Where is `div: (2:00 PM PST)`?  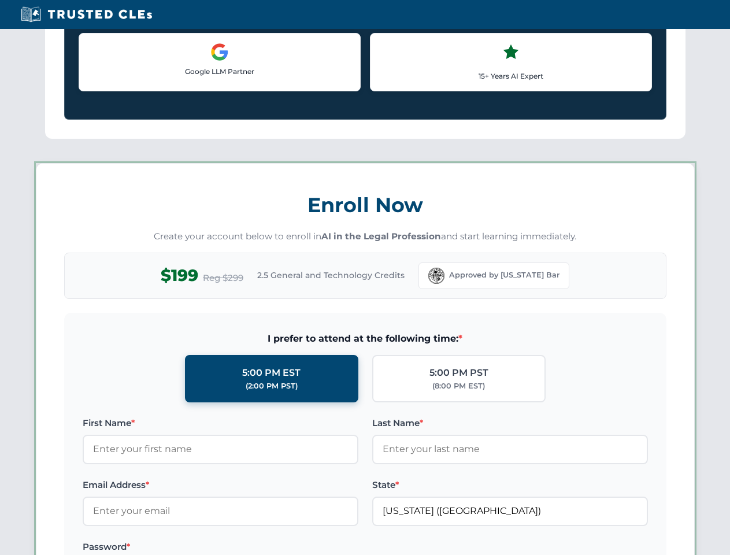 div: (2:00 PM PST) is located at coordinates (272, 386).